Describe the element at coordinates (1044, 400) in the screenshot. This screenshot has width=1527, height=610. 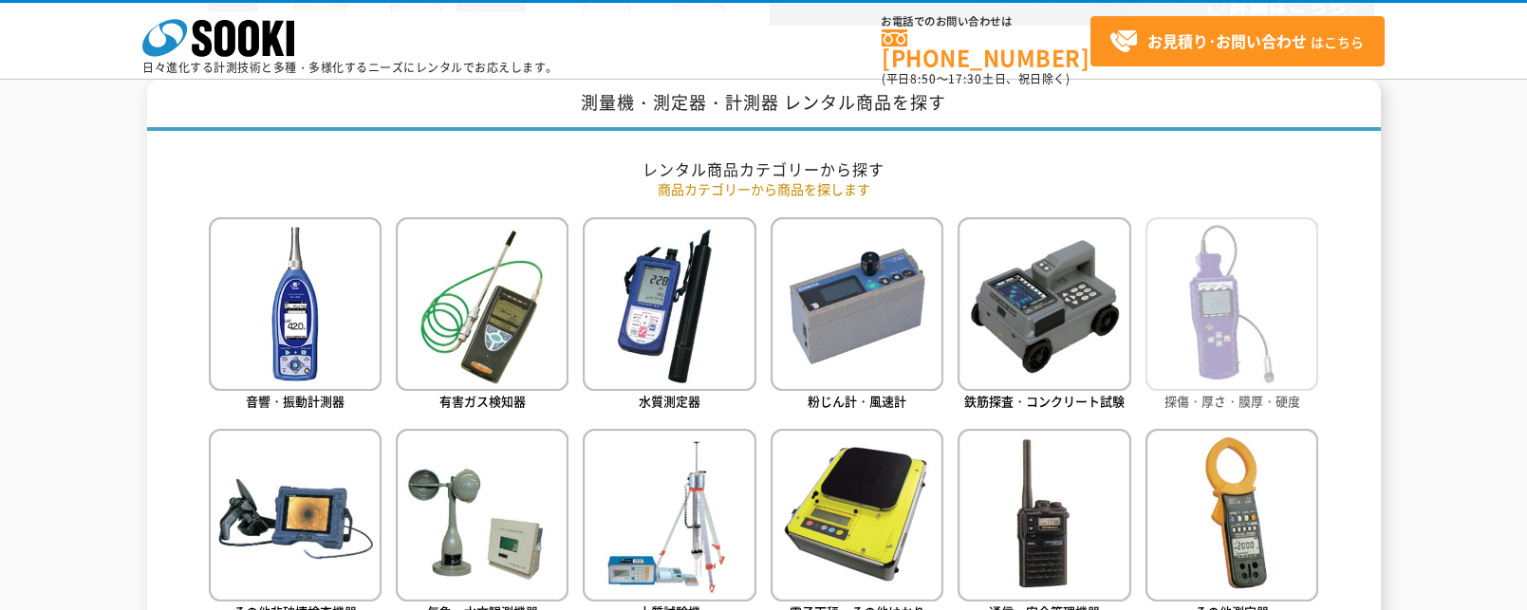
I see `span: 鉄筋探査・コンクリート試験` at that location.